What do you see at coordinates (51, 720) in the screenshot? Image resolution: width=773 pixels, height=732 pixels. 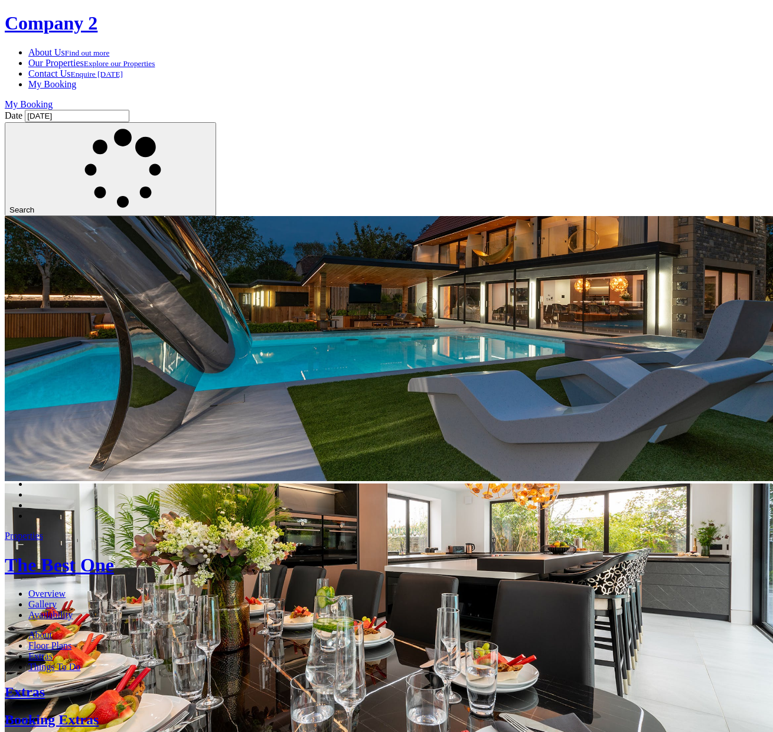 I see `a: Booking Extras` at bounding box center [51, 720].